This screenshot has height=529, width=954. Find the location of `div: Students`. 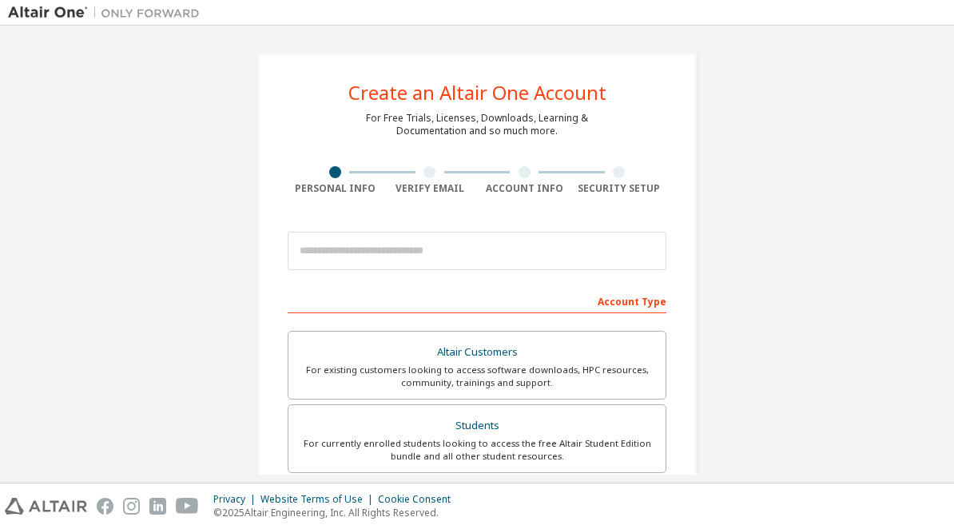

div: Students is located at coordinates (477, 426).